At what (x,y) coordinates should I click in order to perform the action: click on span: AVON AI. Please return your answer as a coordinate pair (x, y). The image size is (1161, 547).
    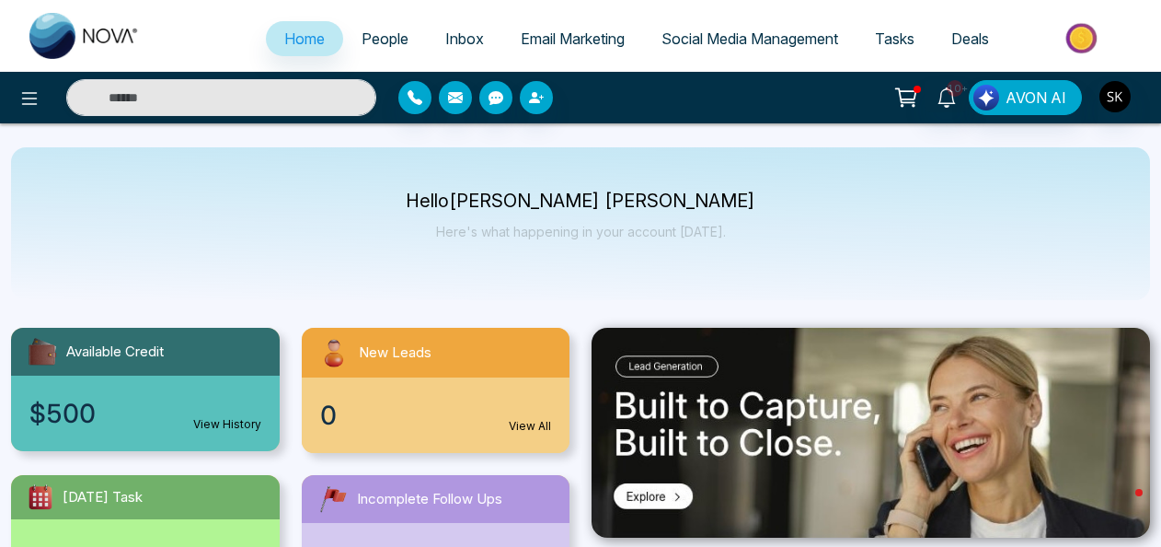
    Looking at the image, I should click on (1036, 98).